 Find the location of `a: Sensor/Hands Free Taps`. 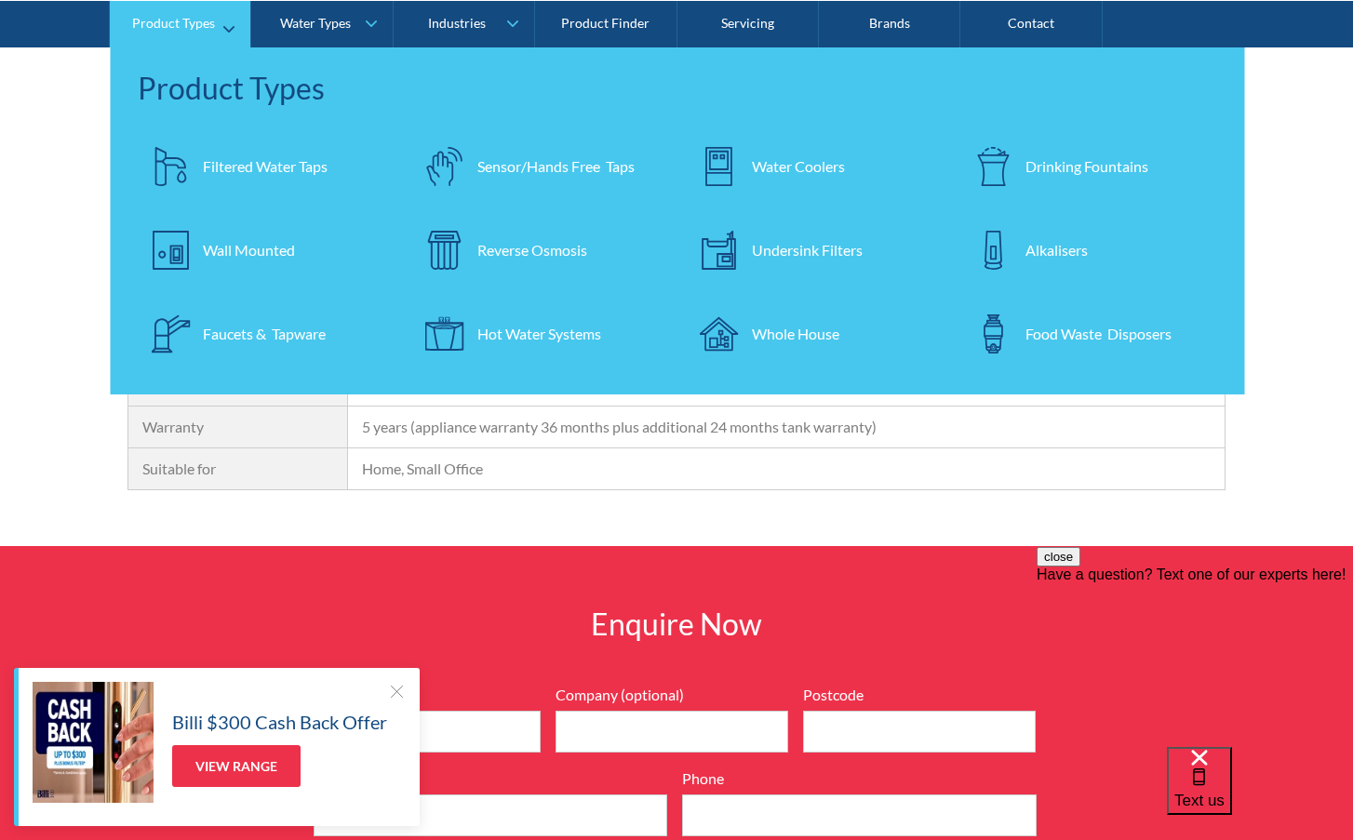

a: Sensor/Hands Free Taps is located at coordinates (540, 166).